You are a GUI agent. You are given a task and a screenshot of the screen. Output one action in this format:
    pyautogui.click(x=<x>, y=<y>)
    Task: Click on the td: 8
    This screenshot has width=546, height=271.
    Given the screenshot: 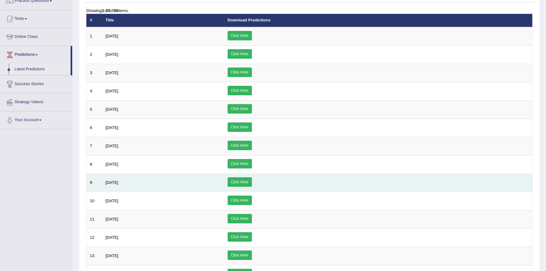 What is the action you would take?
    pyautogui.click(x=94, y=164)
    